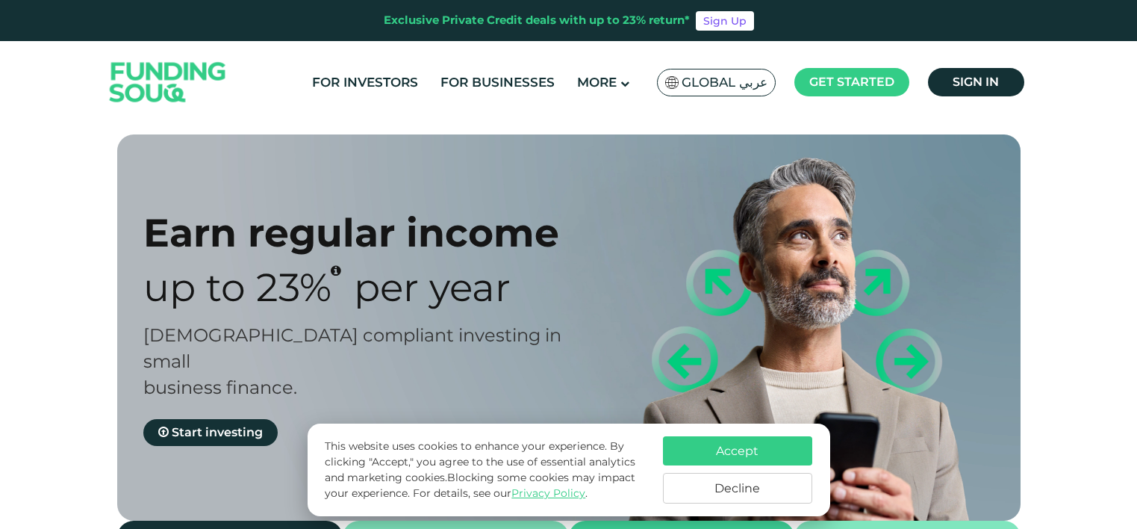 This screenshot has width=1137, height=529. What do you see at coordinates (217, 432) in the screenshot?
I see `span: Start investing` at bounding box center [217, 432].